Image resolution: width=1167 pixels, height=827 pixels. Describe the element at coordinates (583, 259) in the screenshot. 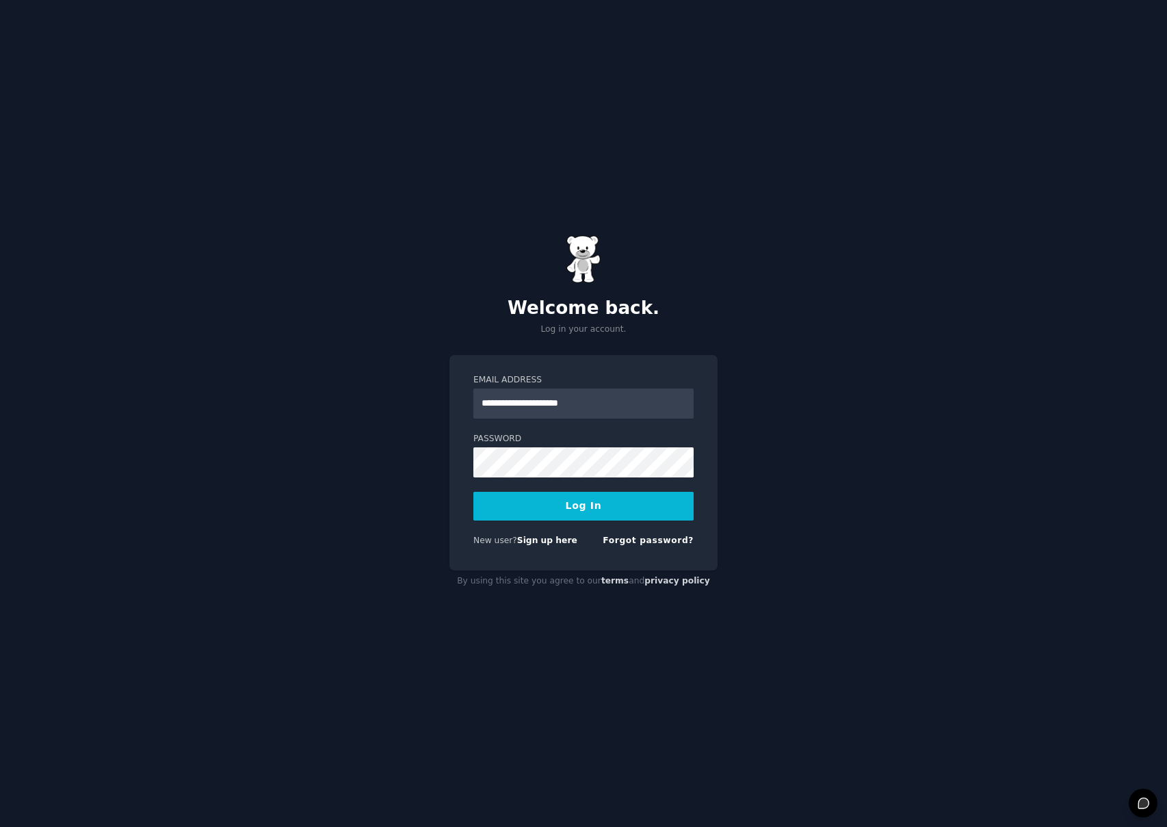

I see `img: Gummy Bear` at that location.